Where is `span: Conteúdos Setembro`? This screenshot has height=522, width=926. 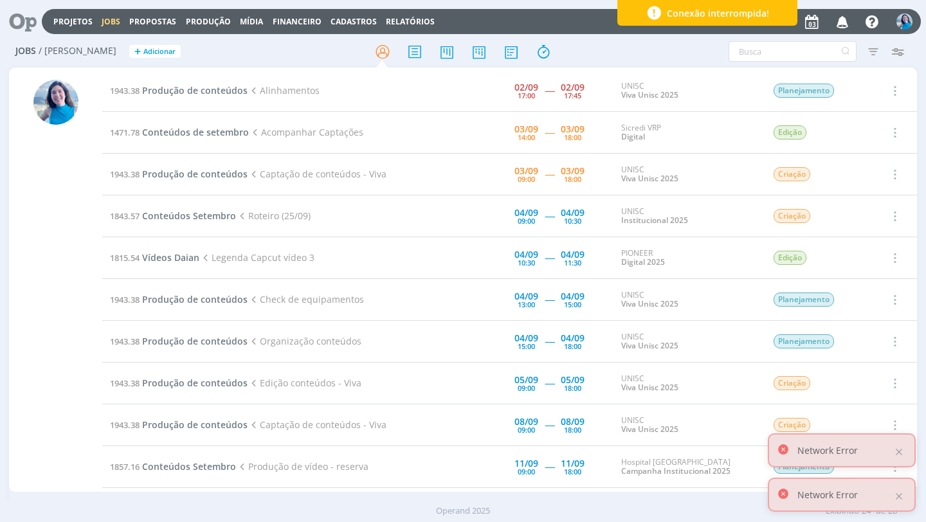
span: Conteúdos Setembro is located at coordinates (189, 215).